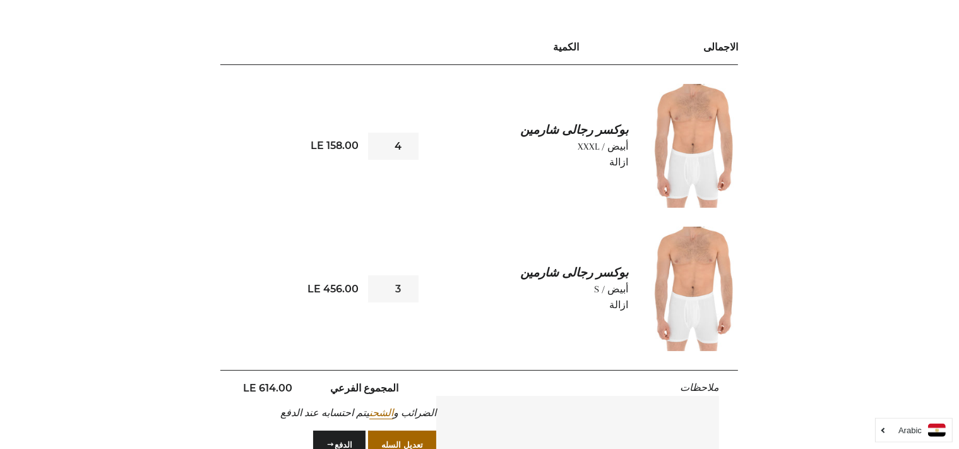  What do you see at coordinates (528, 289) in the screenshot?
I see `p: أبيض / S` at bounding box center [528, 289].